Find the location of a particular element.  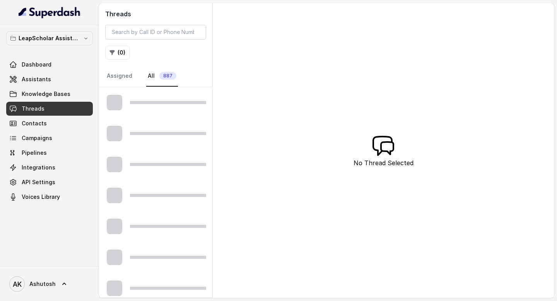

a: Campaigns is located at coordinates (49, 138).